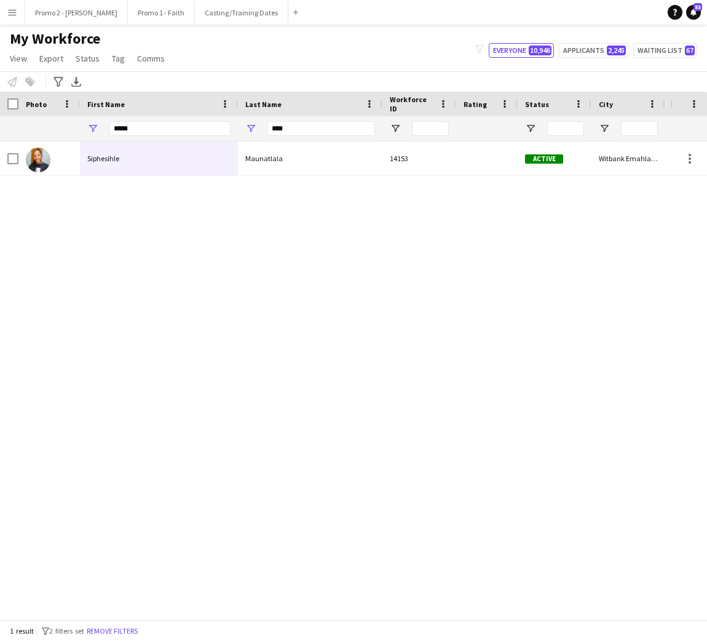 Image resolution: width=707 pixels, height=641 pixels. I want to click on app-action-btn: Export XLSX, so click(76, 82).